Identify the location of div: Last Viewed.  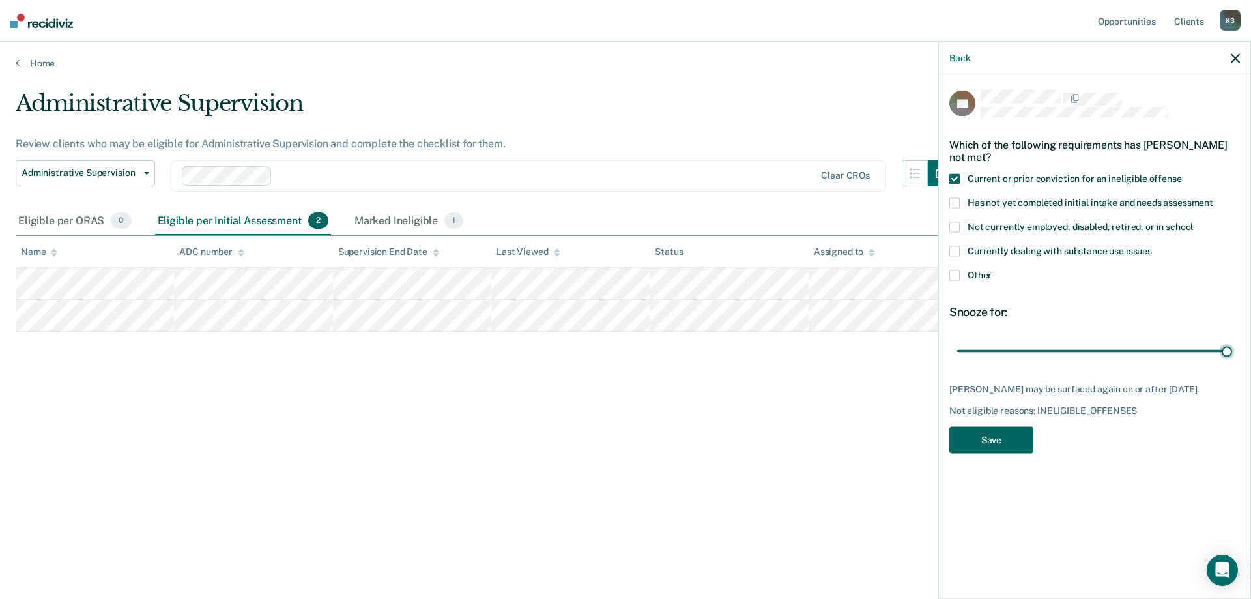
(528, 252).